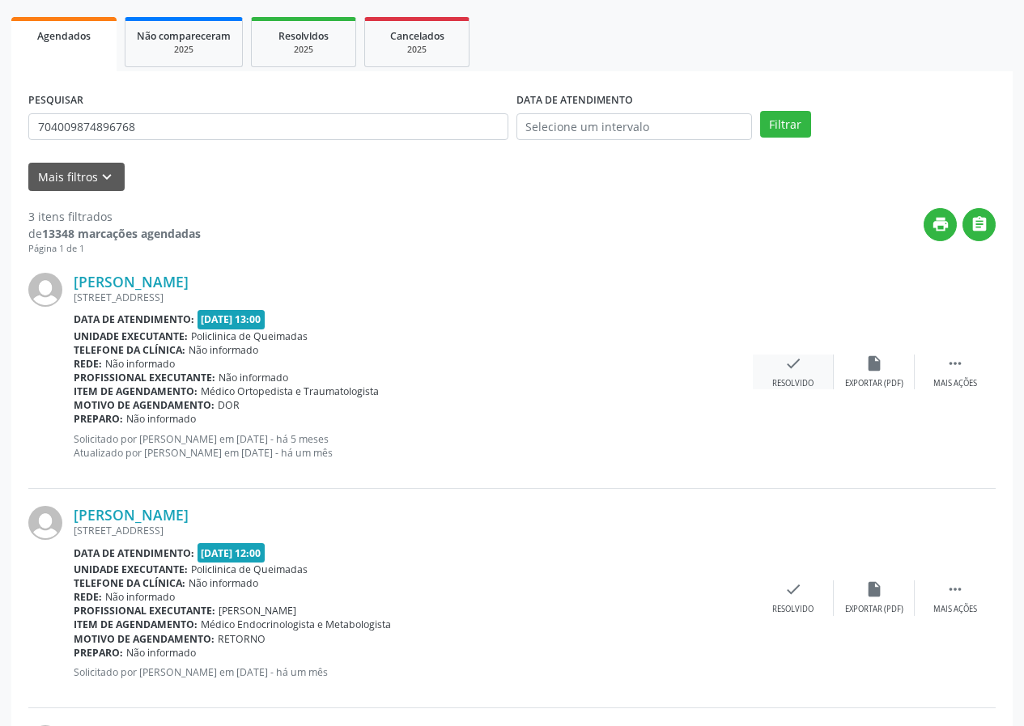 The image size is (1024, 726). What do you see at coordinates (939, 224) in the screenshot?
I see `button: print` at bounding box center [939, 224].